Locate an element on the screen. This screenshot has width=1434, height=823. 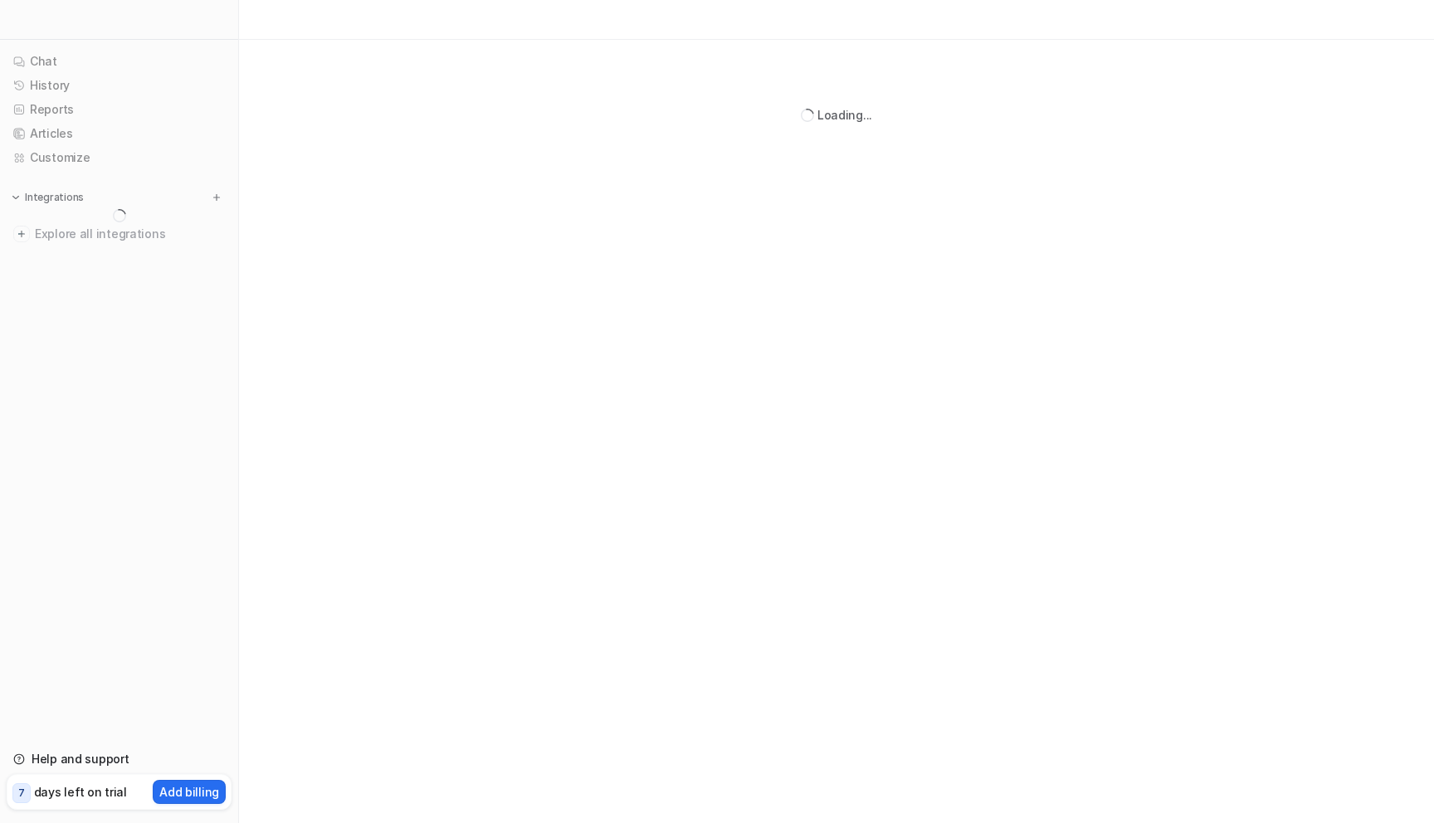
a: Help and support is located at coordinates (119, 759).